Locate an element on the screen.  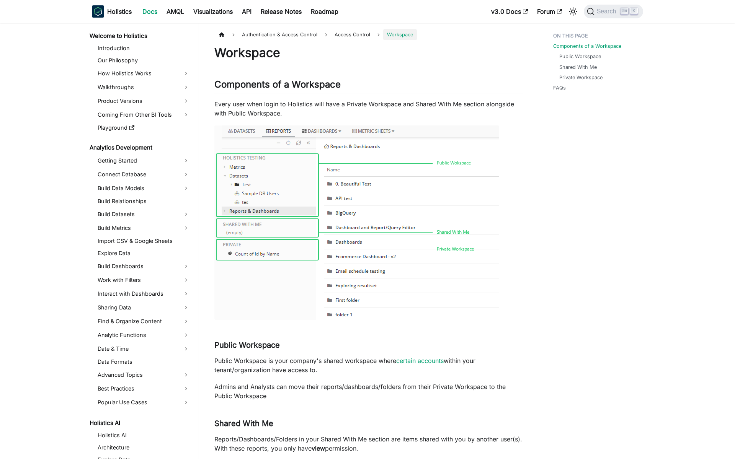
button: Search (Ctrl+K) is located at coordinates (613, 11).